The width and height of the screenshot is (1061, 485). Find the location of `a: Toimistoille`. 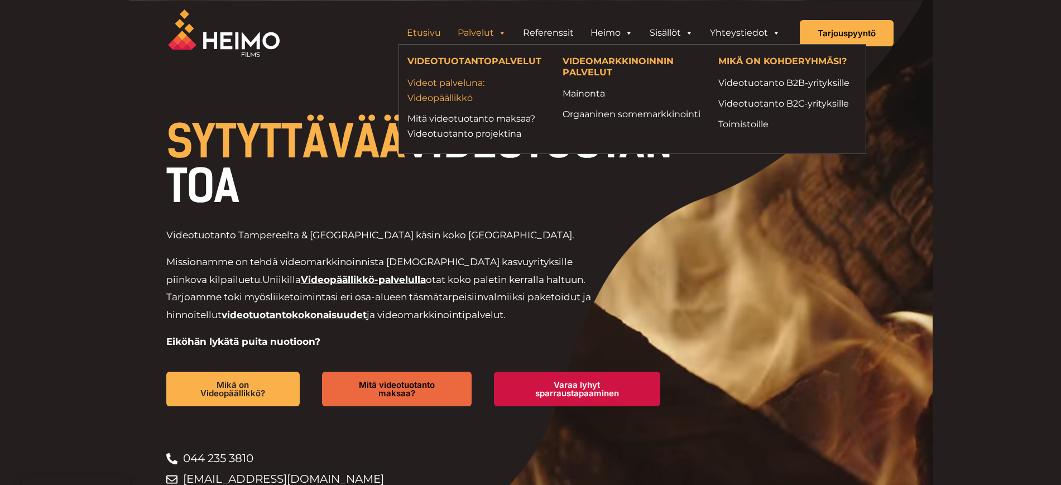

a: Toimistoille is located at coordinates (788, 124).